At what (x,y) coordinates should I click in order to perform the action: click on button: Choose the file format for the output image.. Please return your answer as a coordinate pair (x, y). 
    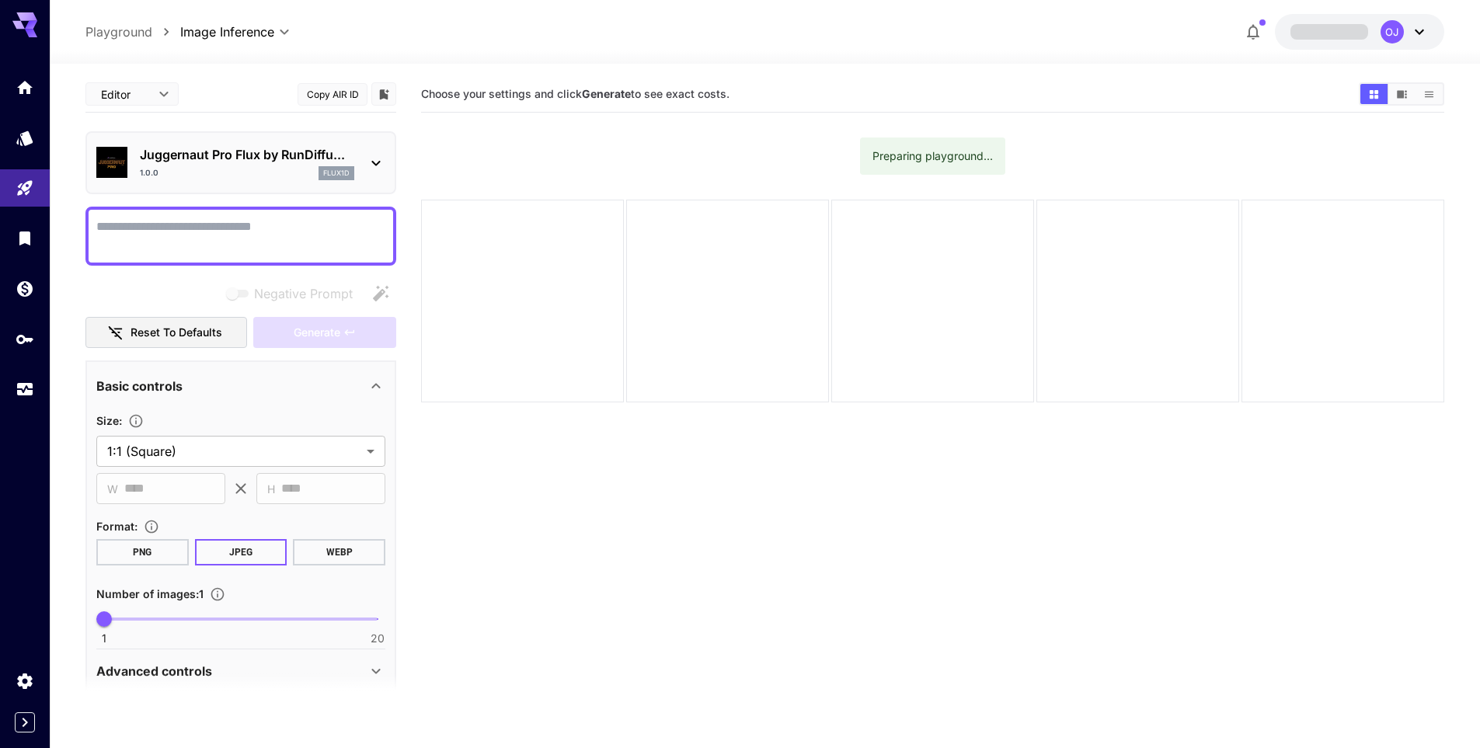
    Looking at the image, I should click on (151, 527).